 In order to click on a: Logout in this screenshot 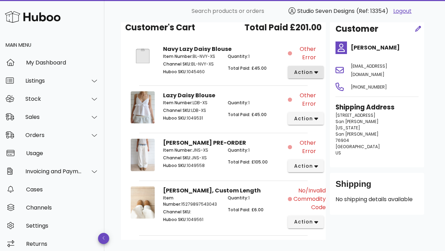, I will do `click(403, 11)`.